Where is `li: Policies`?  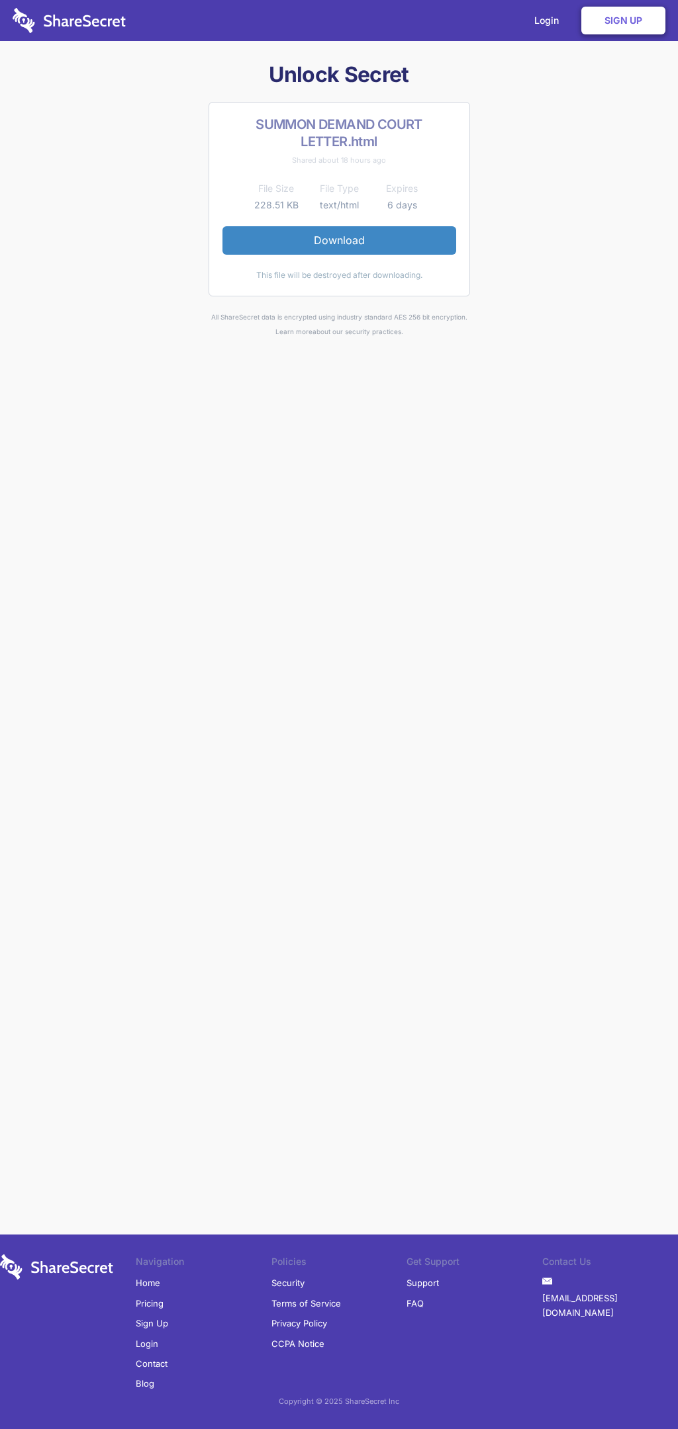 li: Policies is located at coordinates (339, 1264).